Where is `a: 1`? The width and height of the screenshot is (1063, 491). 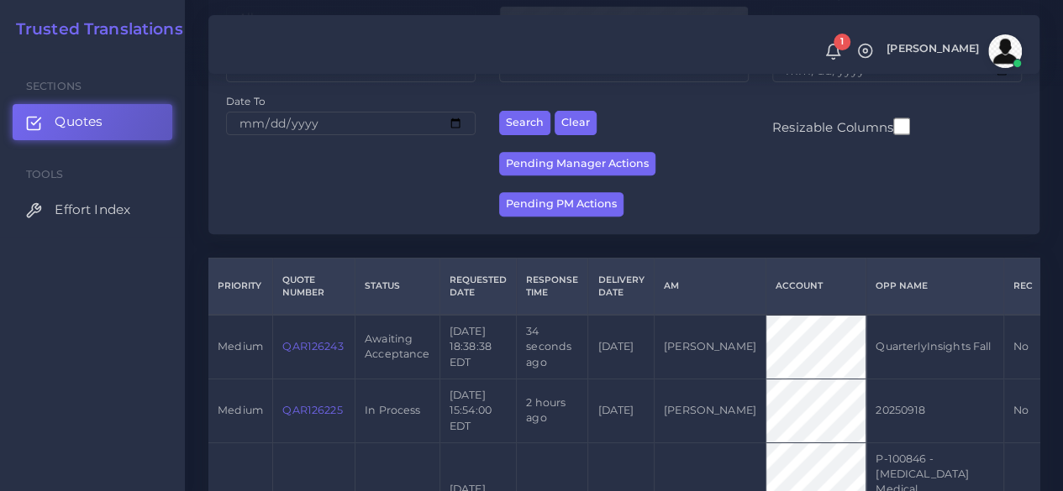 a: 1 is located at coordinates (833, 51).